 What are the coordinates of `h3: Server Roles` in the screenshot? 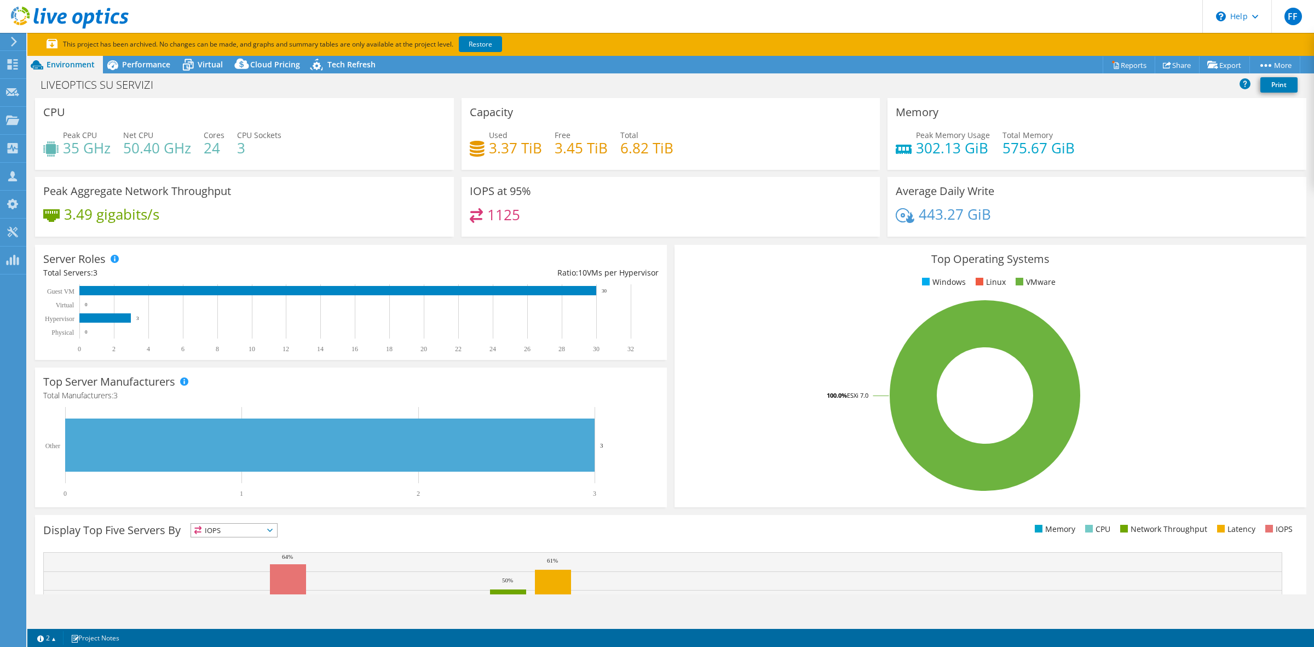 It's located at (74, 259).